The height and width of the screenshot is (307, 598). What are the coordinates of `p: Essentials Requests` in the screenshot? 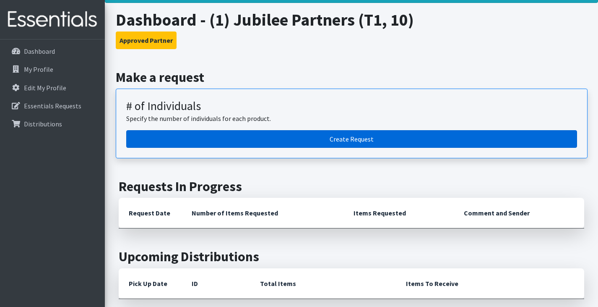 It's located at (52, 106).